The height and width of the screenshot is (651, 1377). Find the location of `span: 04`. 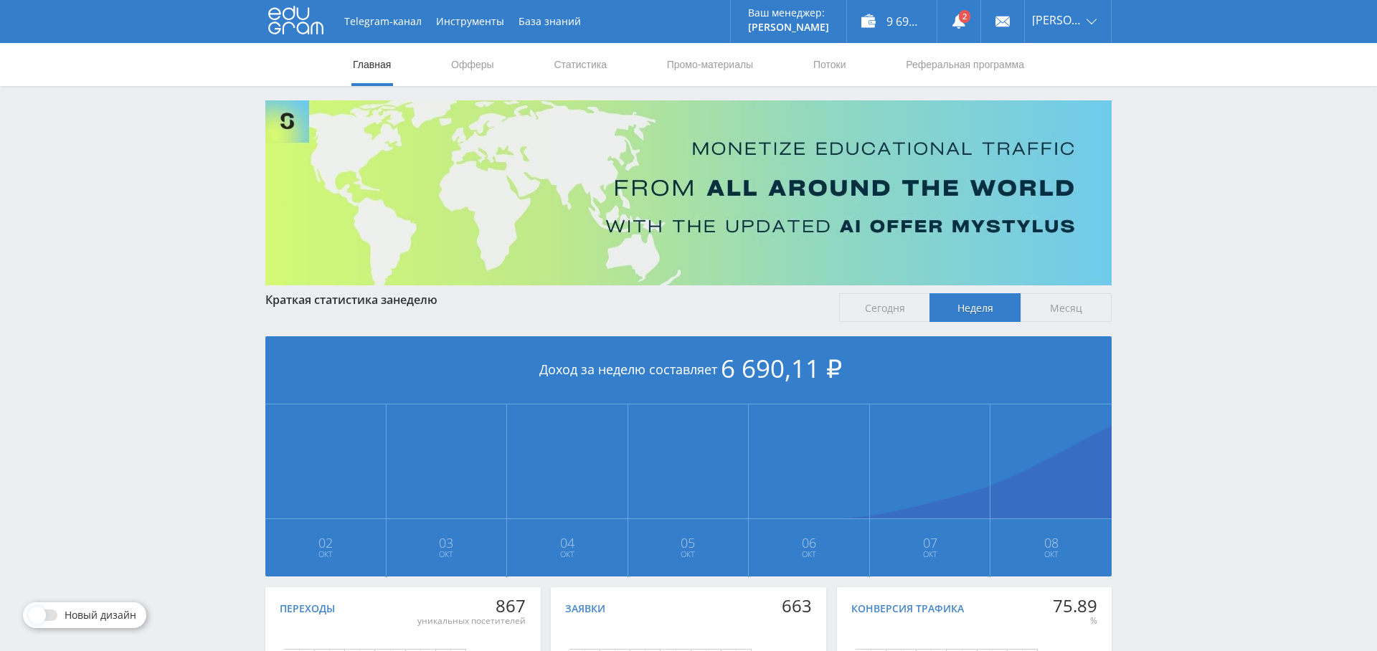

span: 04 is located at coordinates (567, 543).